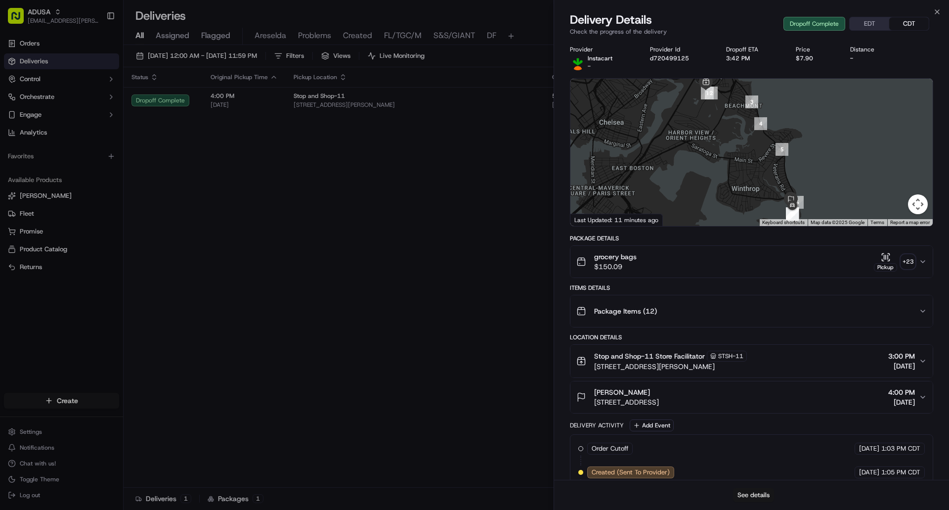  What do you see at coordinates (19, 103) in the screenshot?
I see `img: 1736555255976-a54dd68f-1ca7-489b-9aae-adbdc363a1c4` at bounding box center [19, 103].